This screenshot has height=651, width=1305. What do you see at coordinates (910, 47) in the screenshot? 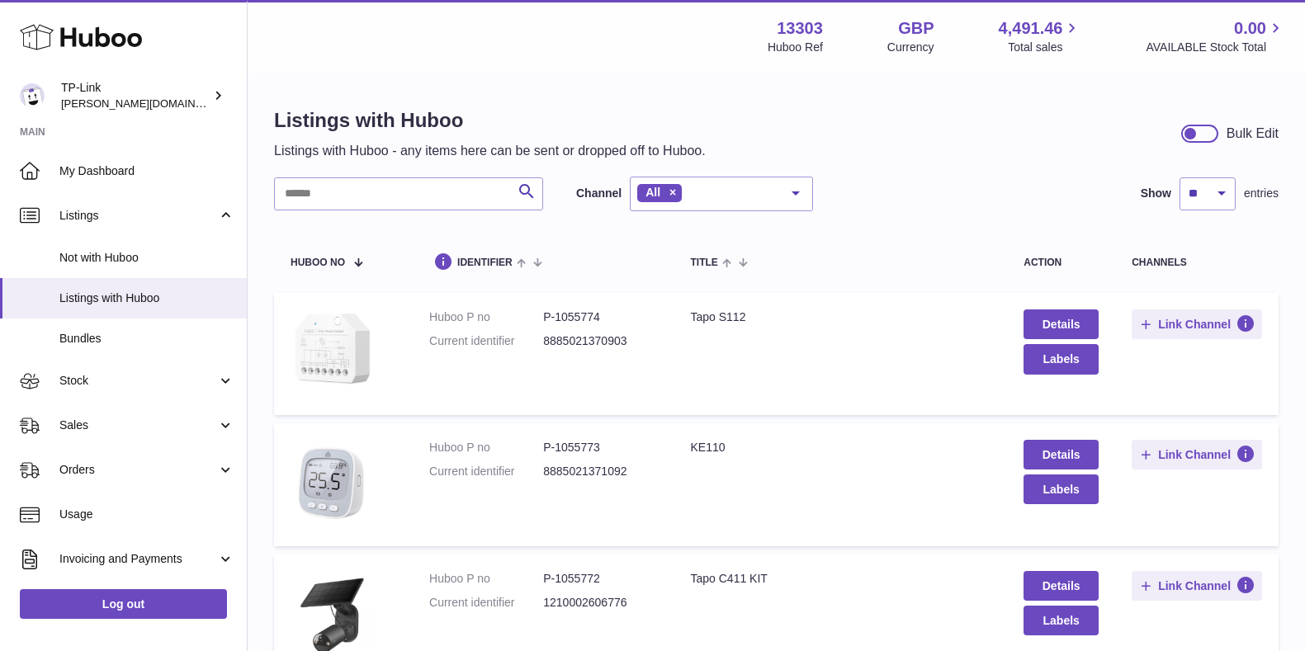
I see `div: Currency` at bounding box center [910, 47].